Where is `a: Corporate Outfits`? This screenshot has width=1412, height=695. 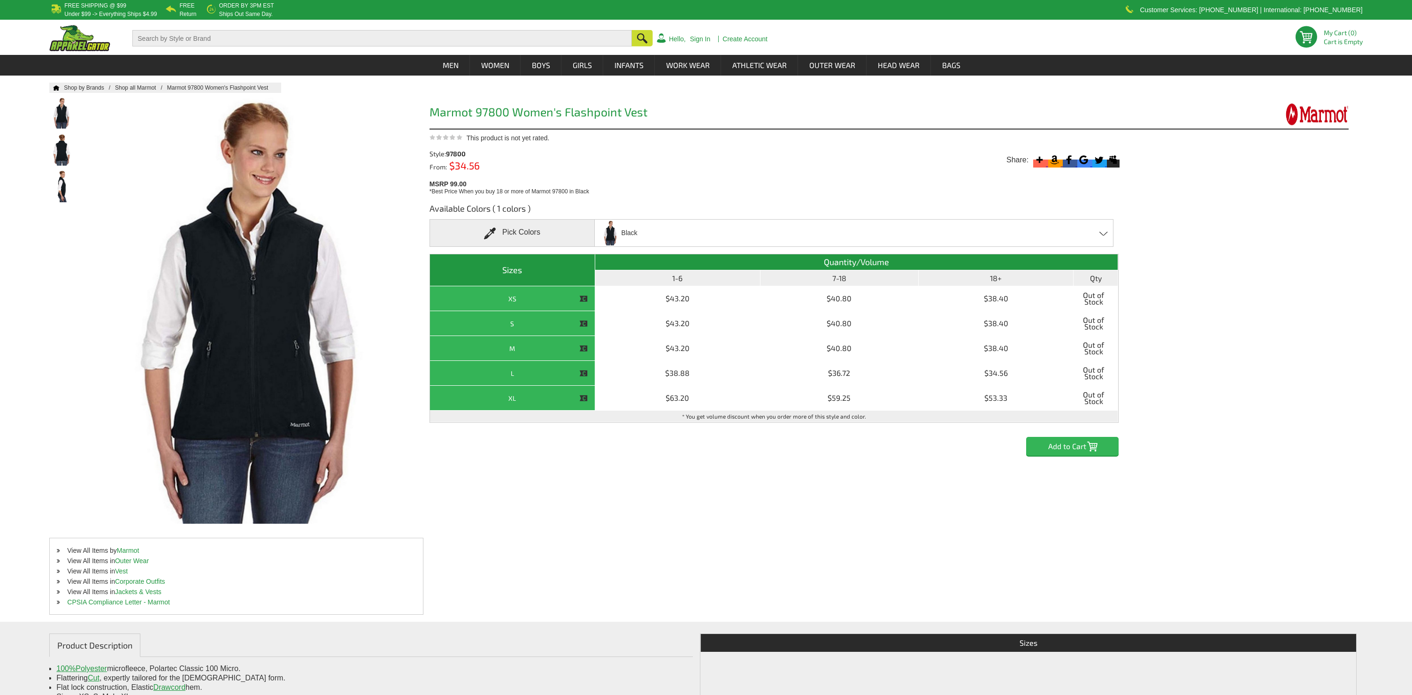 a: Corporate Outfits is located at coordinates (140, 582).